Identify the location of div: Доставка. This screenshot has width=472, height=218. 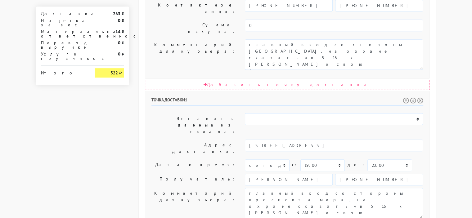
(63, 14).